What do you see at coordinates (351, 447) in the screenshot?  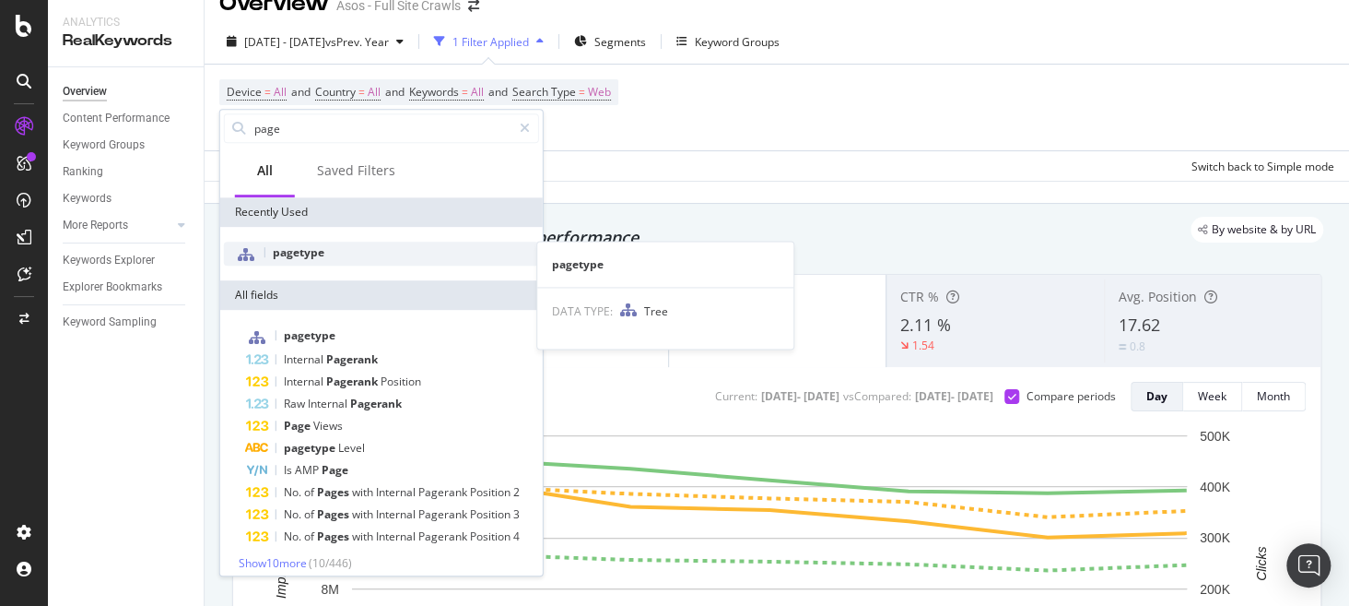 I see `span: Level` at bounding box center [351, 447].